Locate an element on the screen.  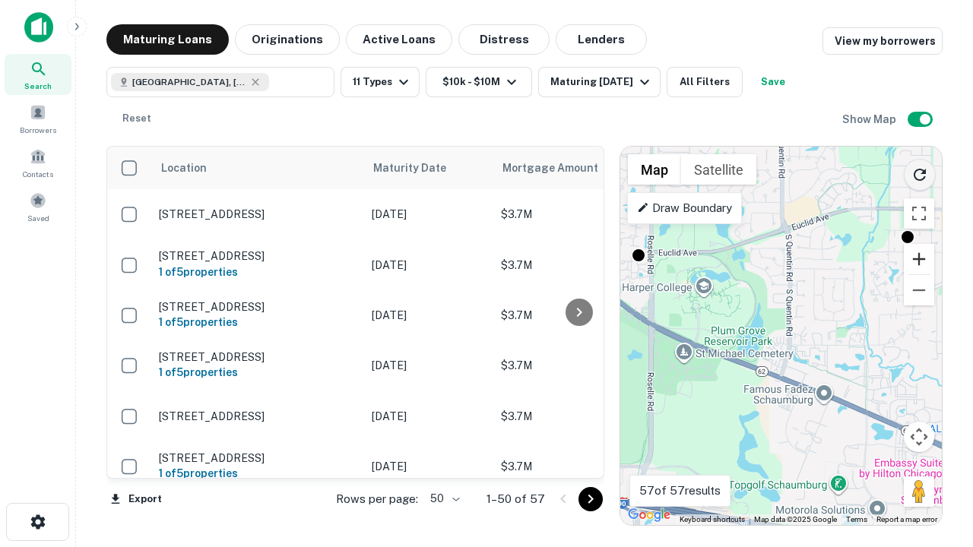
button: Distress is located at coordinates (504, 40).